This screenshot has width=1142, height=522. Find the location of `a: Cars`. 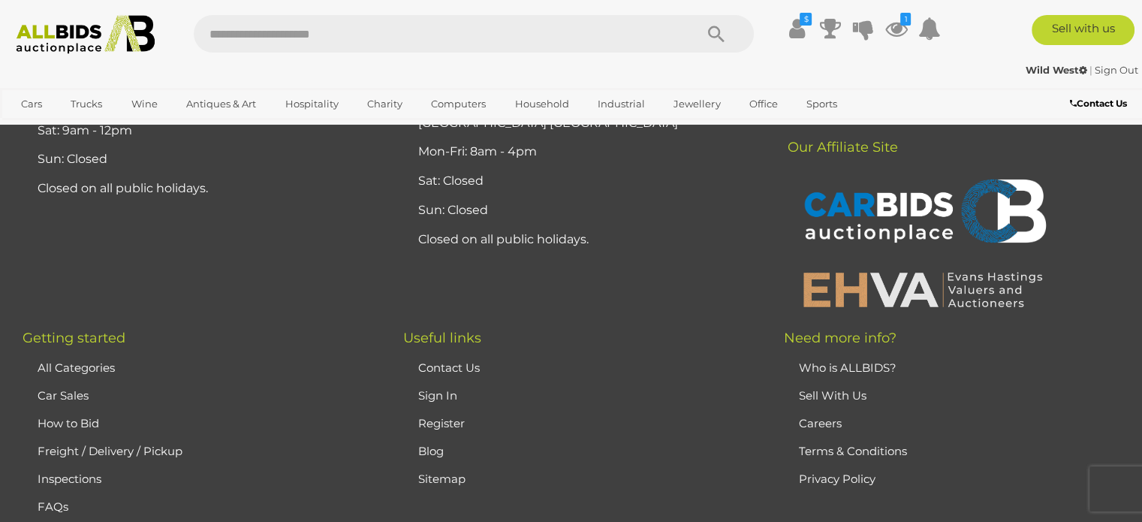

a: Cars is located at coordinates (32, 104).